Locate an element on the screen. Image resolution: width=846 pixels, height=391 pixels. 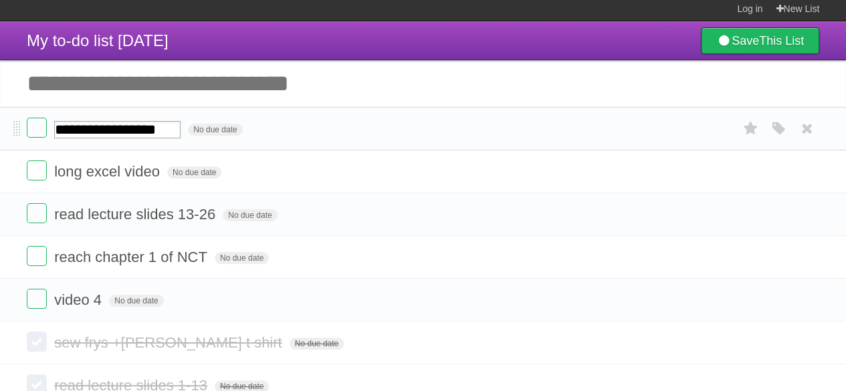
span: read lecture slides 13-26 is located at coordinates (136, 214).